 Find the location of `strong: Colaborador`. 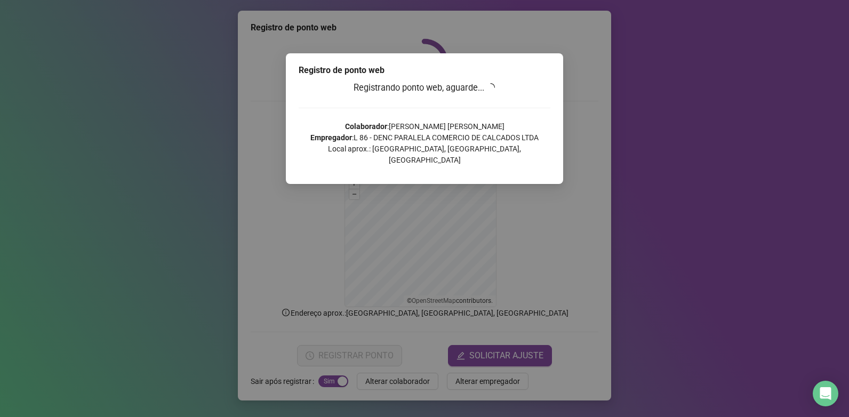

strong: Colaborador is located at coordinates (366, 126).